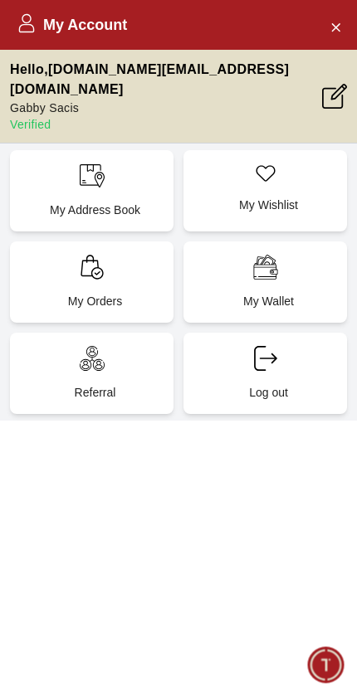 This screenshot has height=696, width=357. What do you see at coordinates (268, 301) in the screenshot?
I see `p: My Wallet` at bounding box center [268, 301].